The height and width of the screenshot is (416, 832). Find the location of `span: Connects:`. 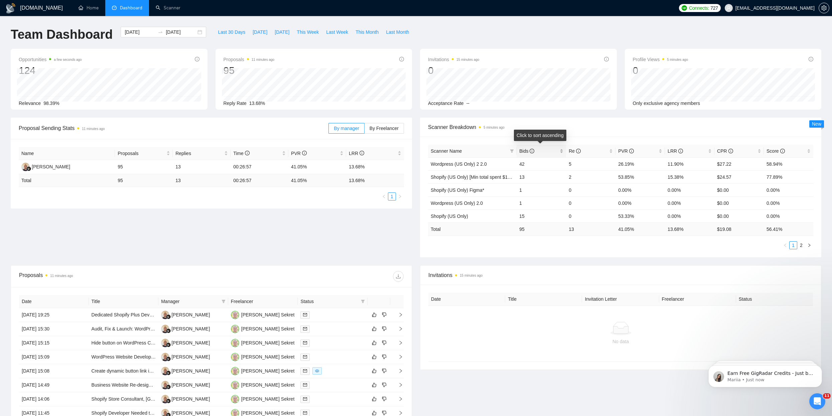

span: Connects: is located at coordinates (699, 8).